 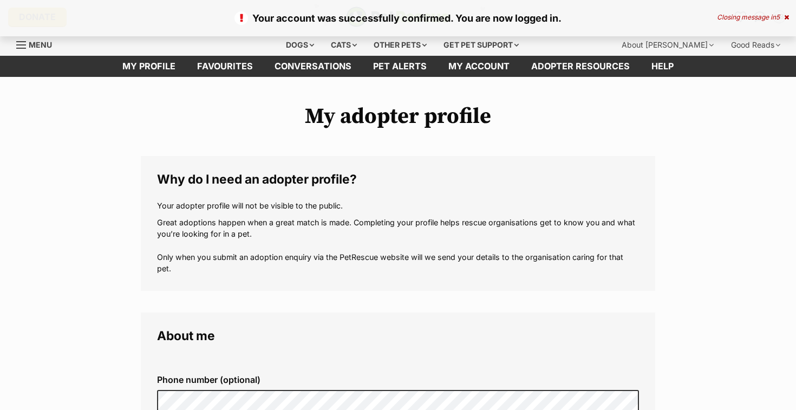 What do you see at coordinates (344, 45) in the screenshot?
I see `div: Cats` at bounding box center [344, 45].